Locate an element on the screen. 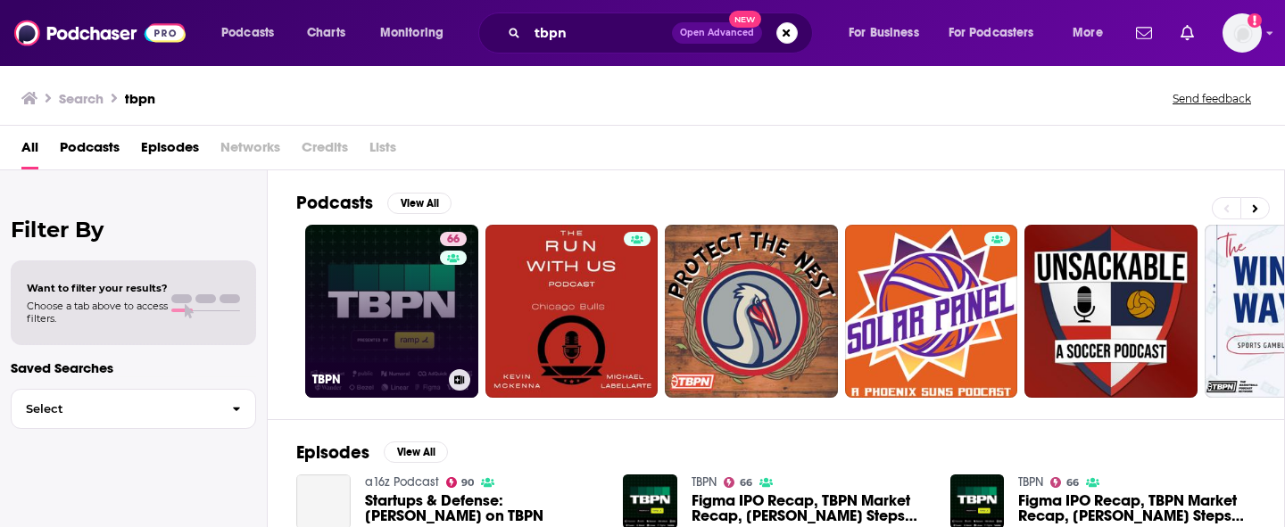  img: Podchaser - Follow, Share and Rate Podcasts is located at coordinates (100, 33).